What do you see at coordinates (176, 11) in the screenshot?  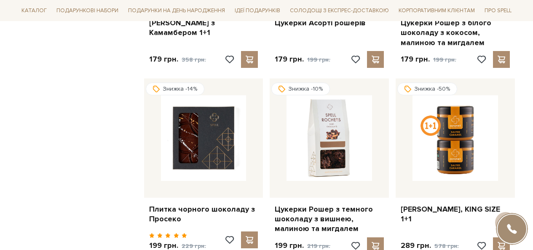 I see `span: Подарунки на День народження` at bounding box center [176, 11].